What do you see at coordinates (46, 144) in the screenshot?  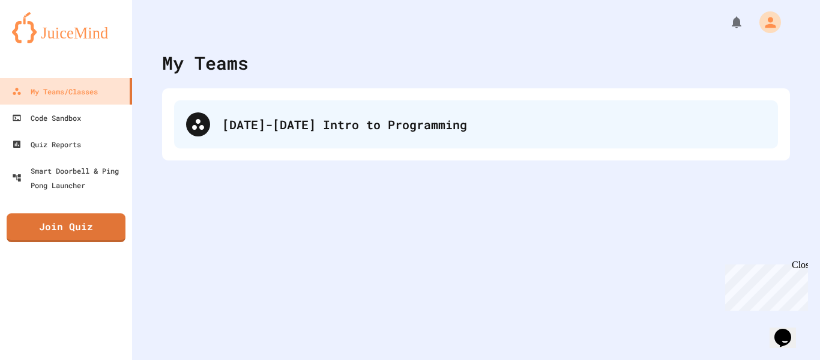 I see `div: Quiz Reports` at bounding box center [46, 144].